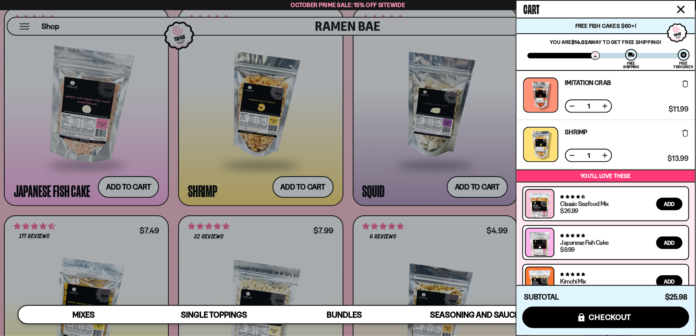  I want to click on a: Bundles, so click(344, 314).